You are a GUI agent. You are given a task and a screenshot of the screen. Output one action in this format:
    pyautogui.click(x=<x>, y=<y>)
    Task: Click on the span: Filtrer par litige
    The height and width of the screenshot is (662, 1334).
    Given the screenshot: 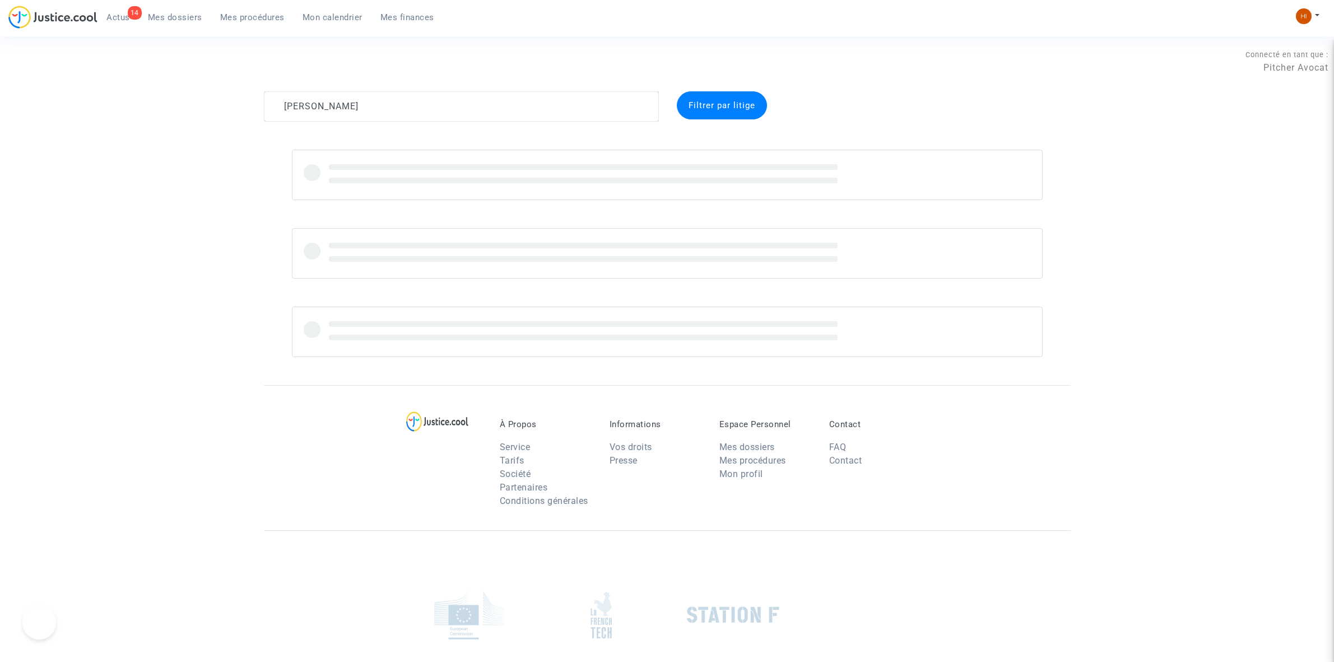 What is the action you would take?
    pyautogui.click(x=722, y=105)
    